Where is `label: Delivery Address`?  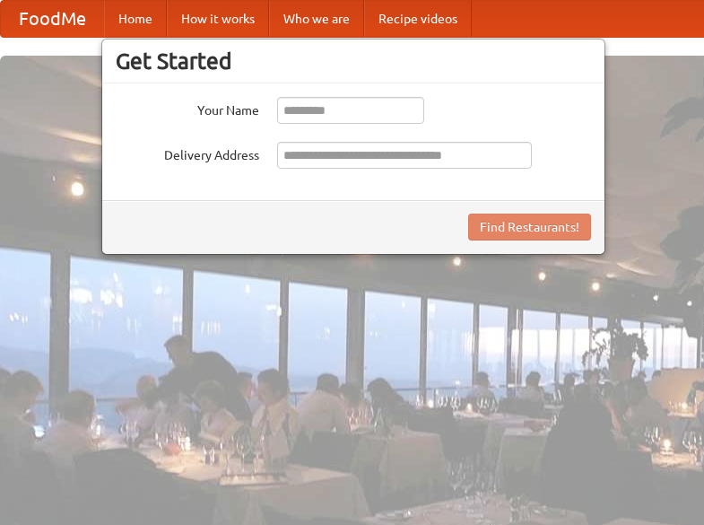
label: Delivery Address is located at coordinates (188, 153).